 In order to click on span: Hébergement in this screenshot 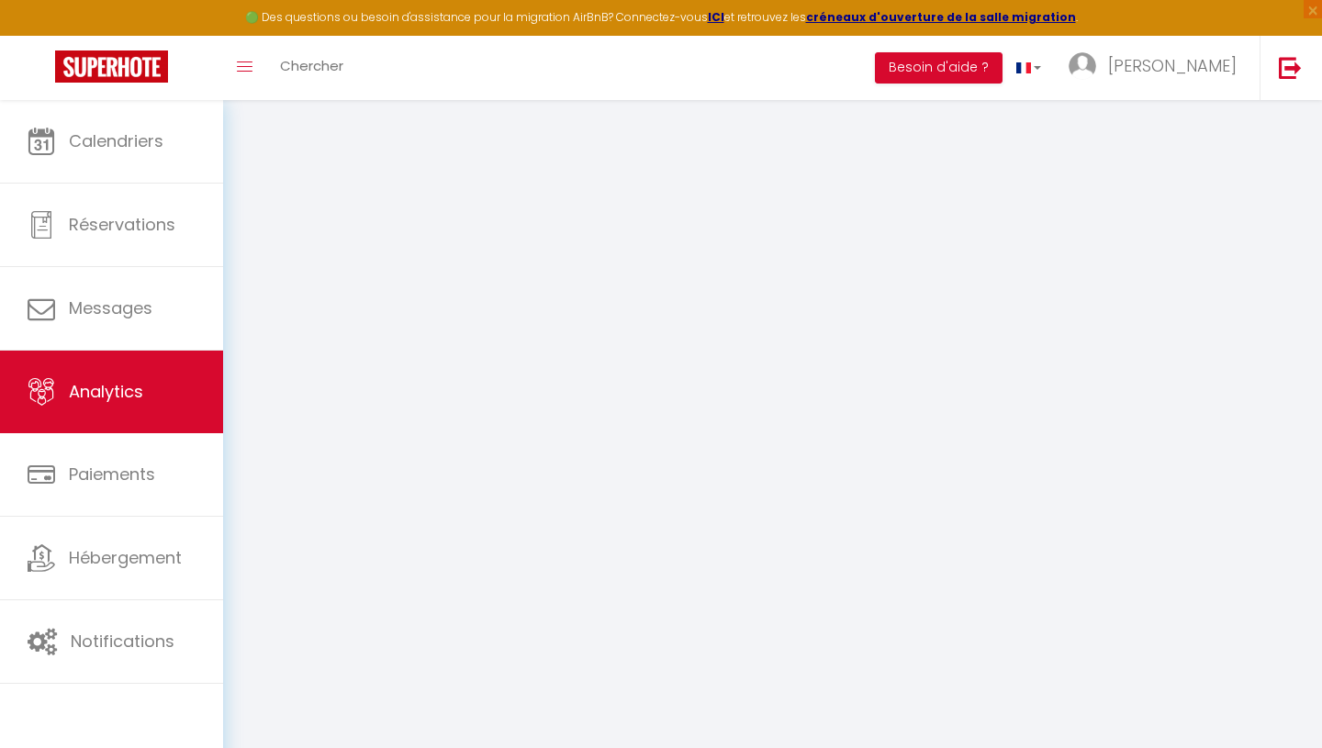, I will do `click(125, 557)`.